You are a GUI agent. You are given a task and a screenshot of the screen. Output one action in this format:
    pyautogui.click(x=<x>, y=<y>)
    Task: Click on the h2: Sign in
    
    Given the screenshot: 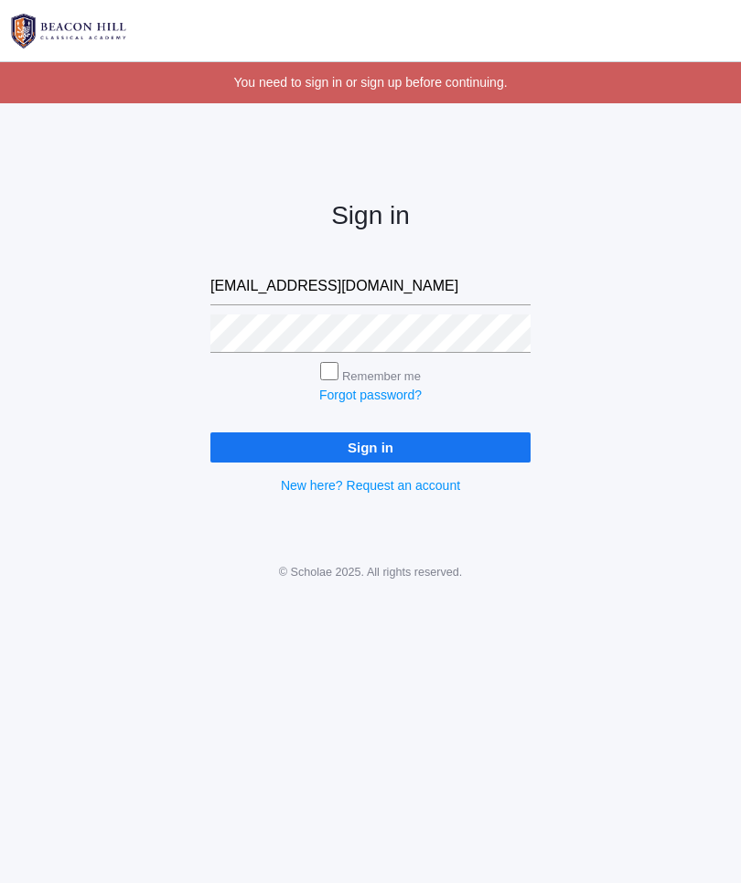 What is the action you would take?
    pyautogui.click(x=370, y=216)
    